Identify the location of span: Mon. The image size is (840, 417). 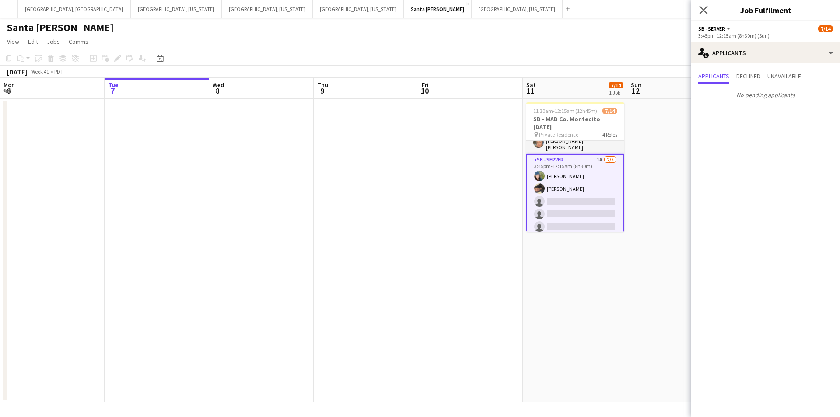
(9, 85).